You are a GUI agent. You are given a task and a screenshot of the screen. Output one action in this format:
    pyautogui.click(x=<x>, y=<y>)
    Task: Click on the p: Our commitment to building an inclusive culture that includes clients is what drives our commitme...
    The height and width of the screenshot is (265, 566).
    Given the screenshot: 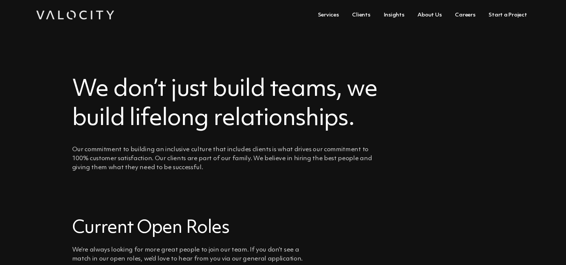 What is the action you would take?
    pyautogui.click(x=227, y=159)
    